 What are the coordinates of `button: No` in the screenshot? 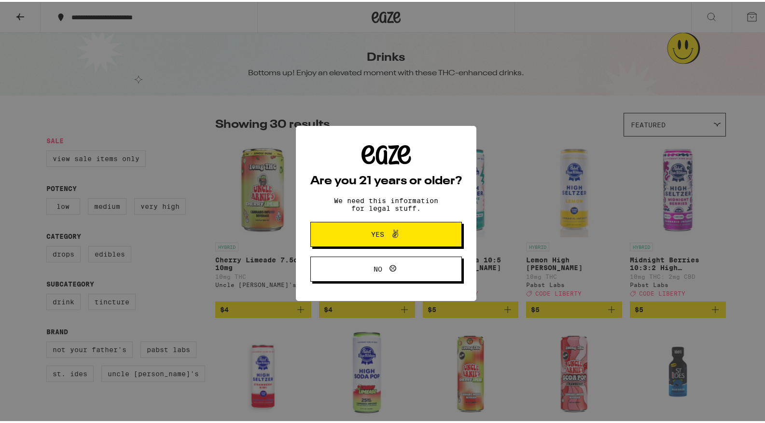 It's located at (386, 267).